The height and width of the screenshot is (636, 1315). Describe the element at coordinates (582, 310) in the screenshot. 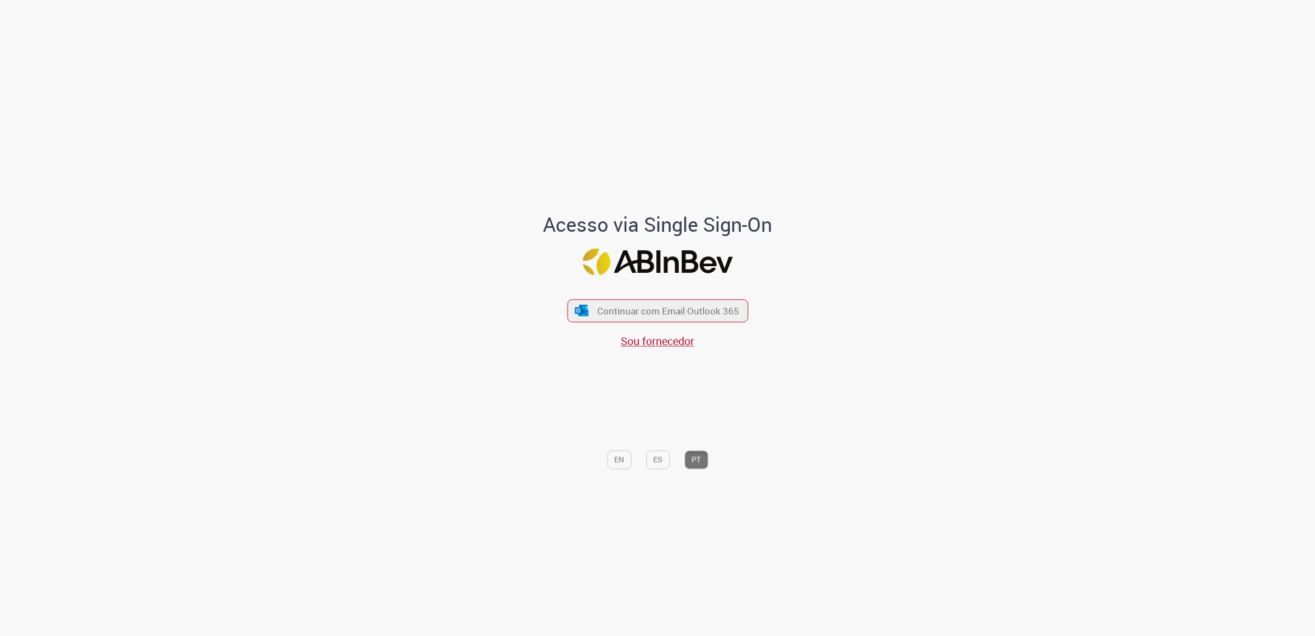

I see `img: ícone Azure/Microsoft 360` at that location.